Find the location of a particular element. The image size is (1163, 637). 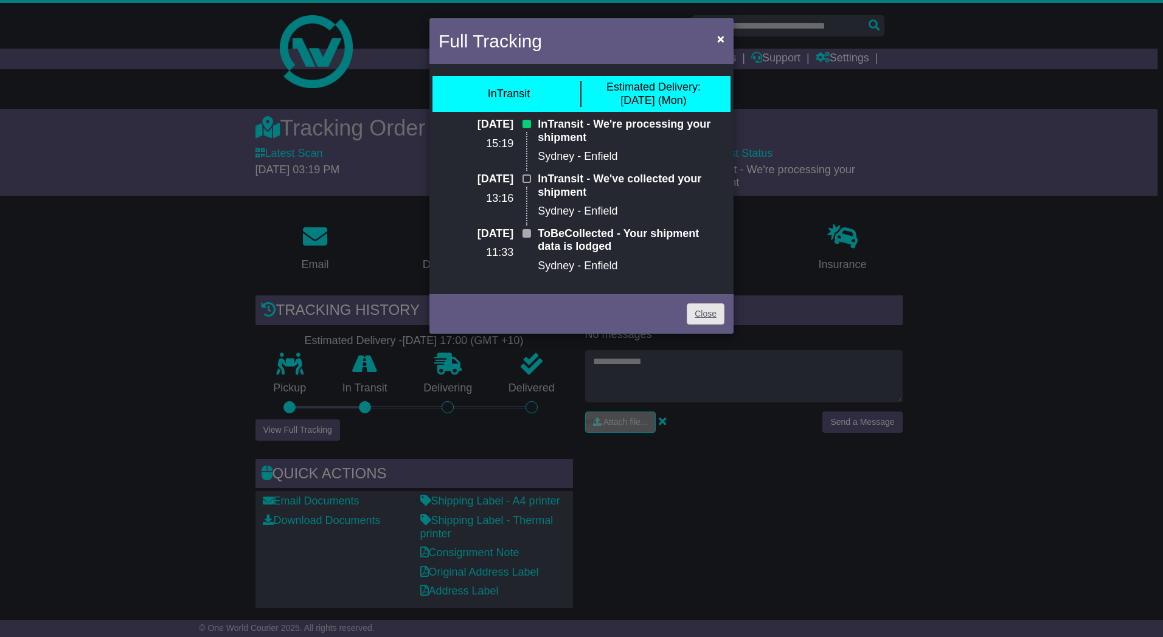

button: Close is located at coordinates (721, 38).